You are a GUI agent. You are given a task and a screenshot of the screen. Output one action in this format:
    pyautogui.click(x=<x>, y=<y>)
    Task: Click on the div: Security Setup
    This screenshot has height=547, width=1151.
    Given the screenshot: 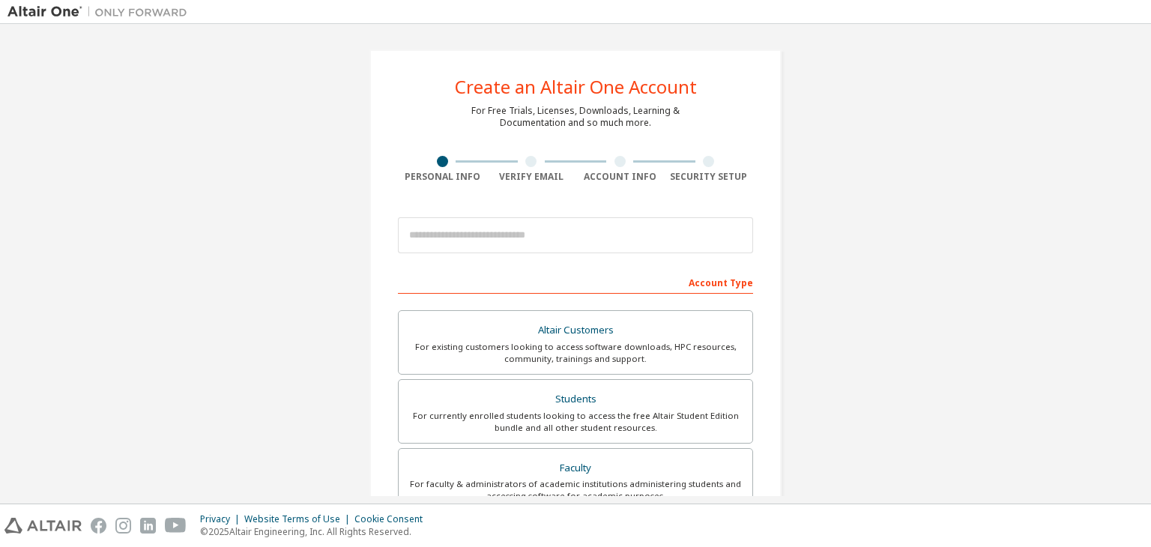 What is the action you would take?
    pyautogui.click(x=709, y=177)
    